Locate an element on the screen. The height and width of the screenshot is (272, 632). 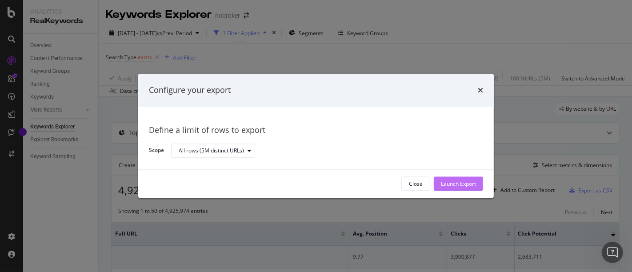
div: modal is located at coordinates (316, 136).